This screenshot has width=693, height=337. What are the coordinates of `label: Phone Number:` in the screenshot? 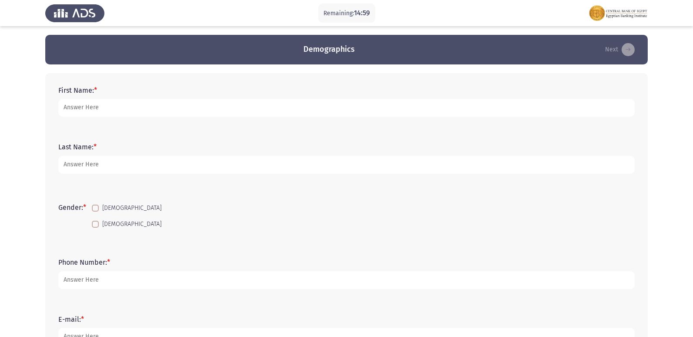 It's located at (84, 262).